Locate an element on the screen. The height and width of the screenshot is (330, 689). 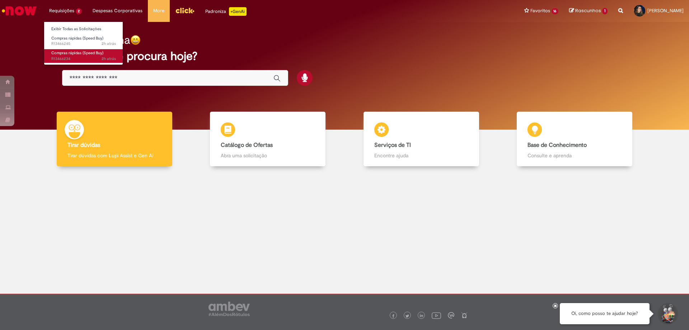
b: Catálogo de Ofertas is located at coordinates (247, 145).